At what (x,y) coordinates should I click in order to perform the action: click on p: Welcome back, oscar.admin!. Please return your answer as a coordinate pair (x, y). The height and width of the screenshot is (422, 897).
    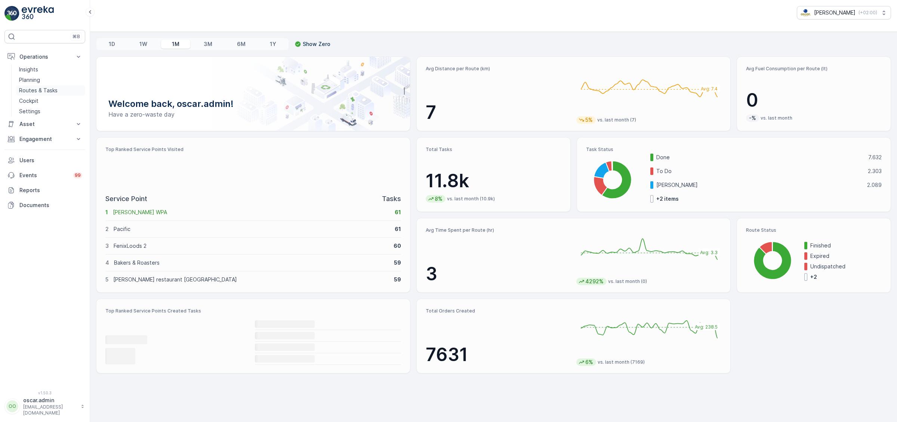
    Looking at the image, I should click on (253, 104).